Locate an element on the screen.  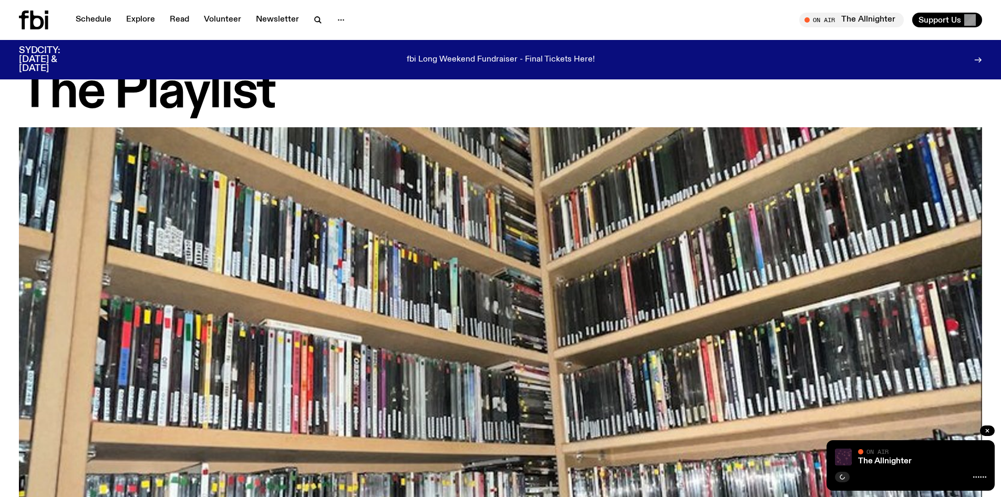
p: fbi Long Weekend Fundraiser - Final Tickets Here! is located at coordinates (501, 60).